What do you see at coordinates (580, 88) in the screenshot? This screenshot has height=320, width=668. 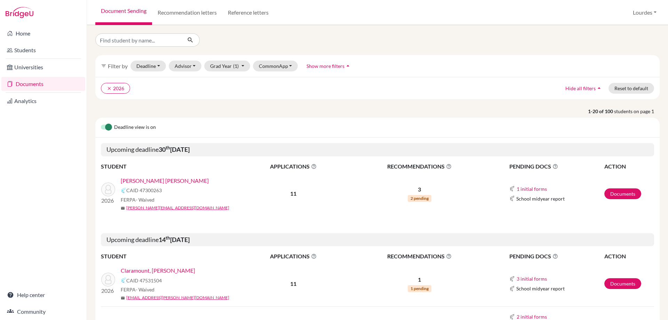 I see `span: Hide all filters` at bounding box center [580, 88].